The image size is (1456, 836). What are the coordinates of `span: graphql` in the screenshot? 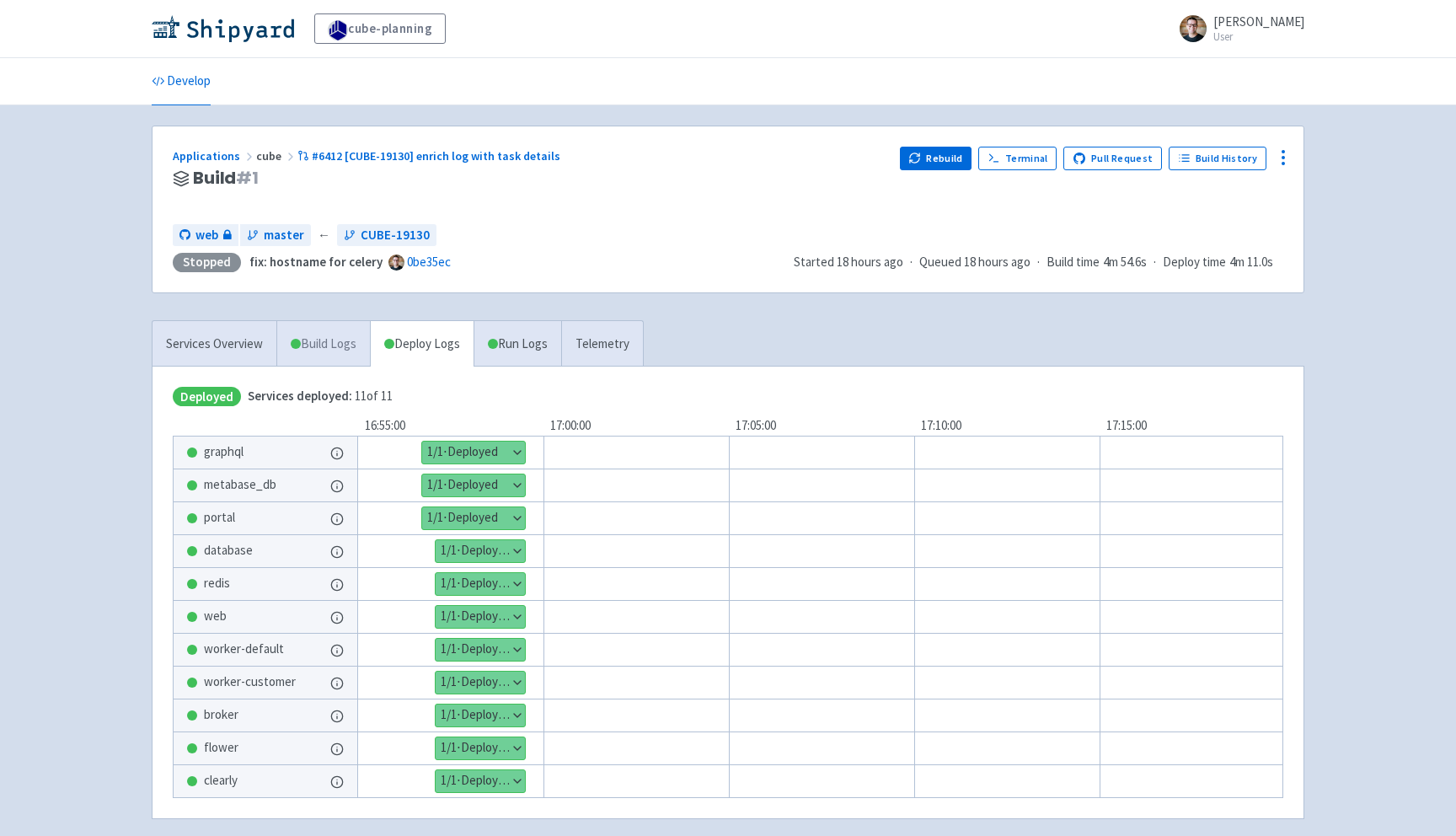 It's located at (223, 452).